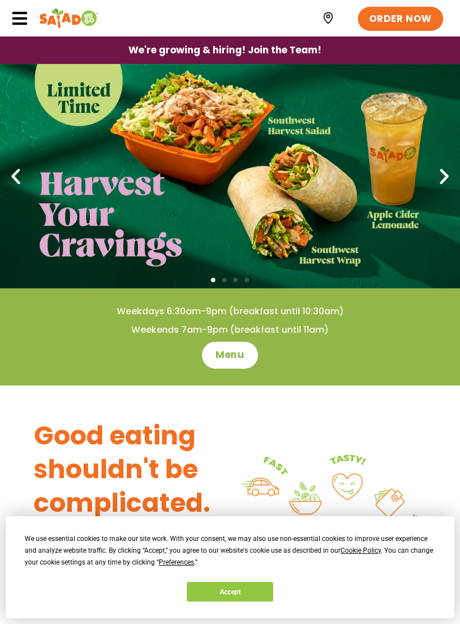 The image size is (460, 624). What do you see at coordinates (213, 280) in the screenshot?
I see `span: Go to slide 1` at bounding box center [213, 280].